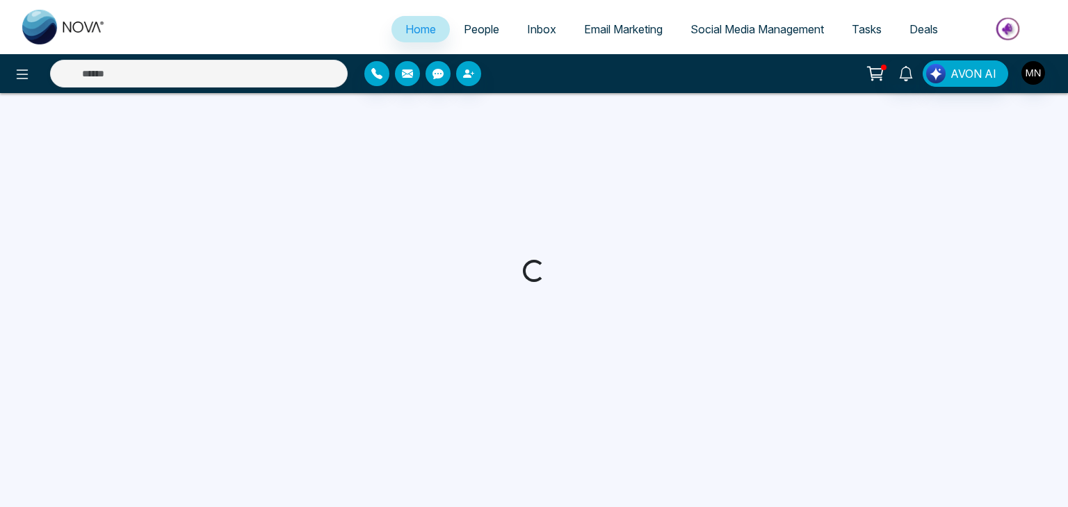 The image size is (1068, 507). What do you see at coordinates (421, 29) in the screenshot?
I see `a: Home` at bounding box center [421, 29].